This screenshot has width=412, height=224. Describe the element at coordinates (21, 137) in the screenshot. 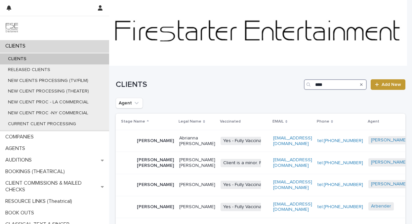

I see `p: COMPANIES` at that location.